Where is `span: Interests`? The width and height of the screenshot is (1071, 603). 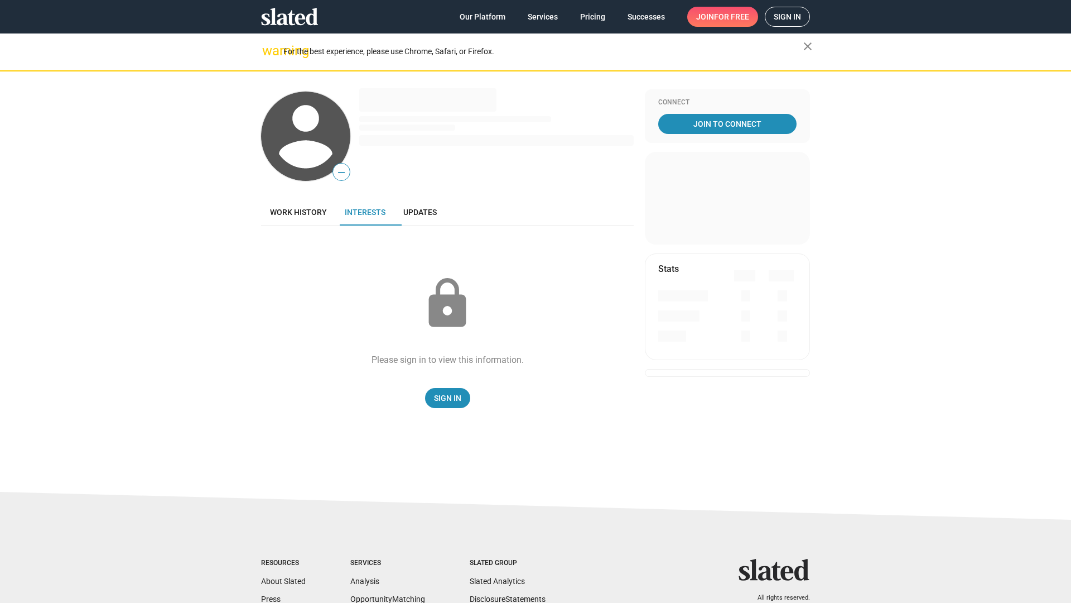 span: Interests is located at coordinates (365, 212).